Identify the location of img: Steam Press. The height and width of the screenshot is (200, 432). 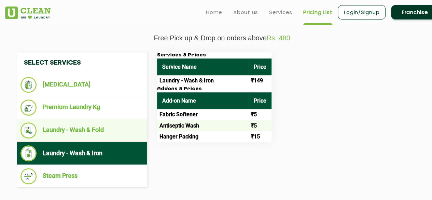
(28, 176).